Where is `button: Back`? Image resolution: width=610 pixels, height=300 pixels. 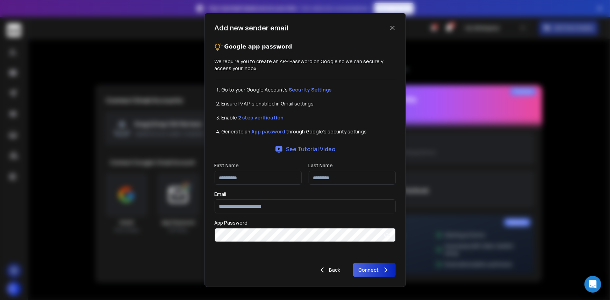 button: Back is located at coordinates (329, 270).